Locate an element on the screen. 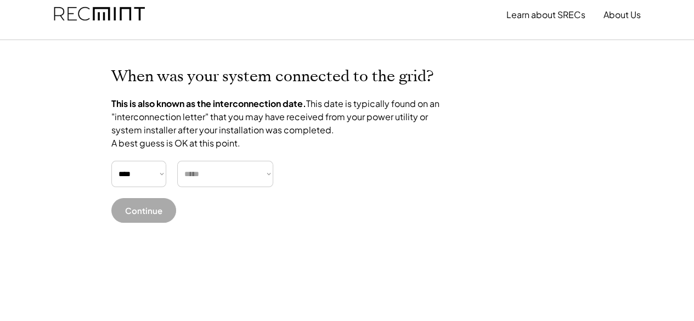 This screenshot has width=694, height=321. h2: When was your system connected to the grid? is located at coordinates (272, 77).